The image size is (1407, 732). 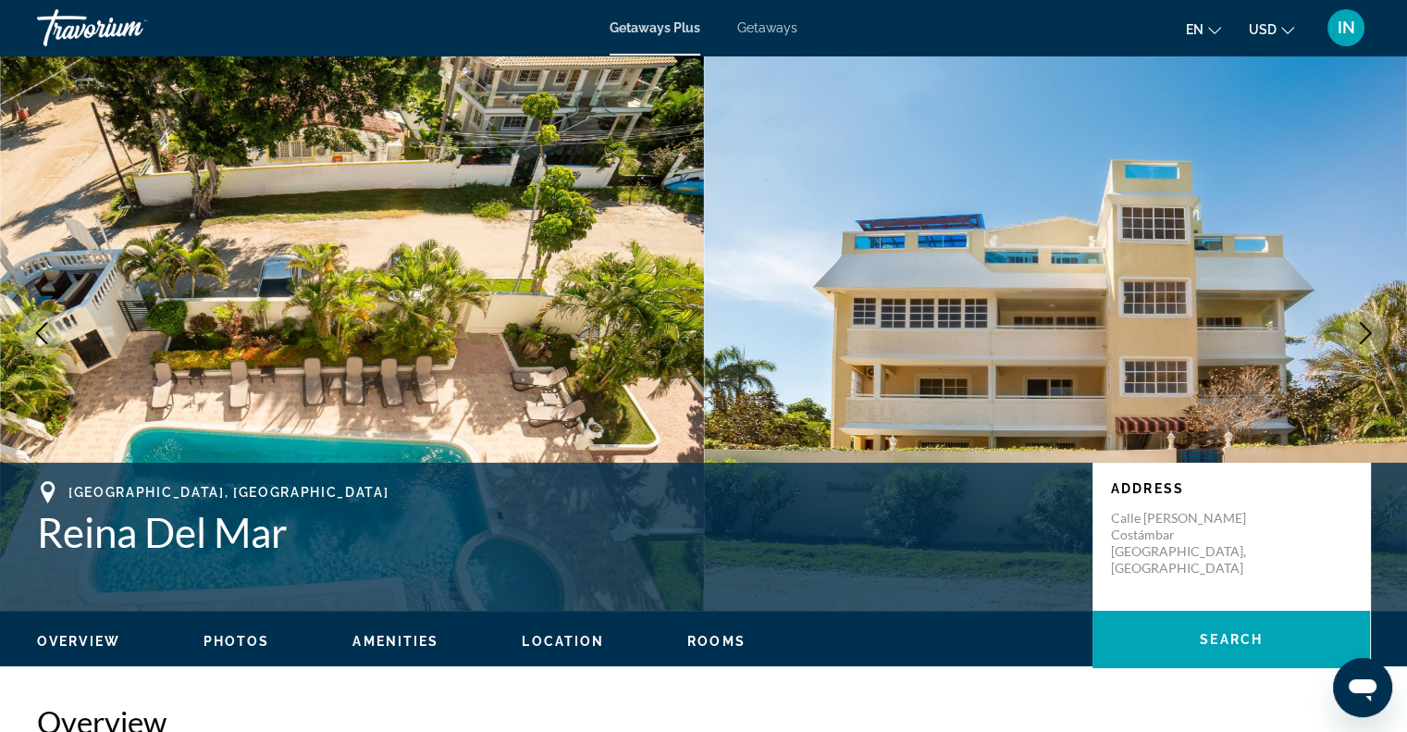 I want to click on span: USD, so click(x=1263, y=30).